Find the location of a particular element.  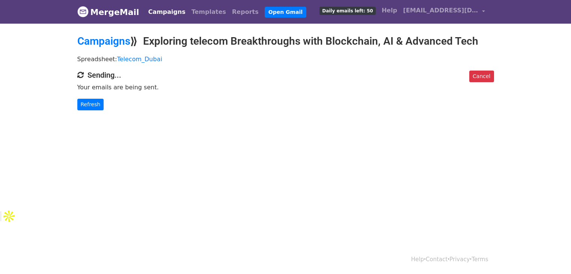

a: Open Gmail is located at coordinates (285, 12).